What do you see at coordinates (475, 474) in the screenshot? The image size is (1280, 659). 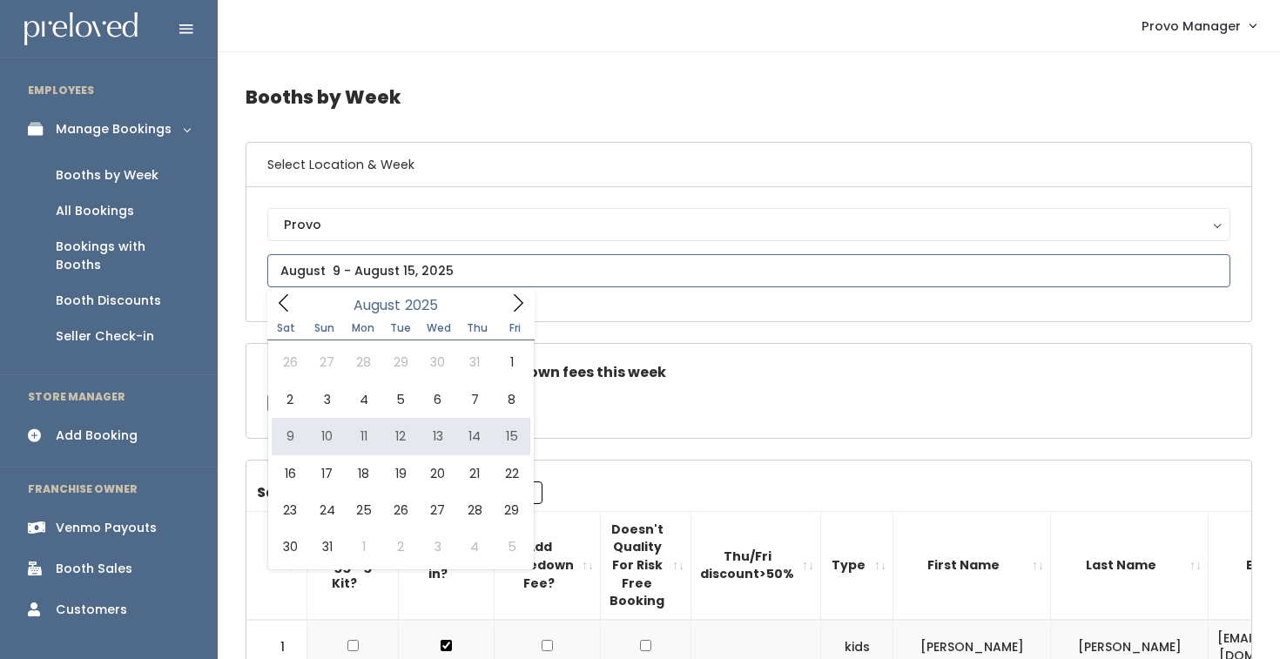 I see `span: August 21, 2025` at bounding box center [475, 474].